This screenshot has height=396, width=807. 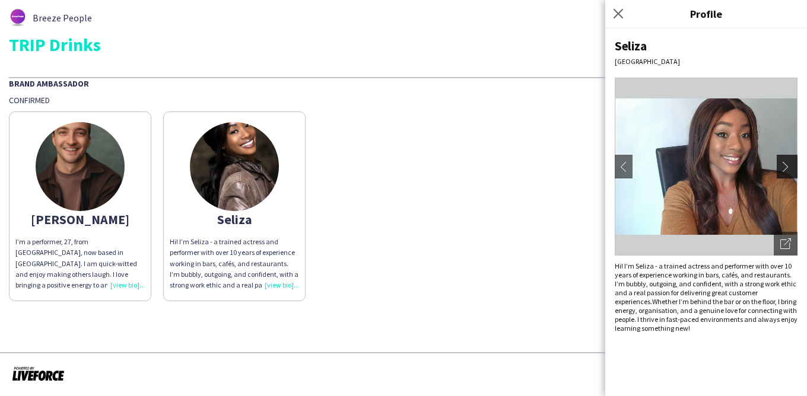 What do you see at coordinates (62, 18) in the screenshot?
I see `span: Breeze People` at bounding box center [62, 18].